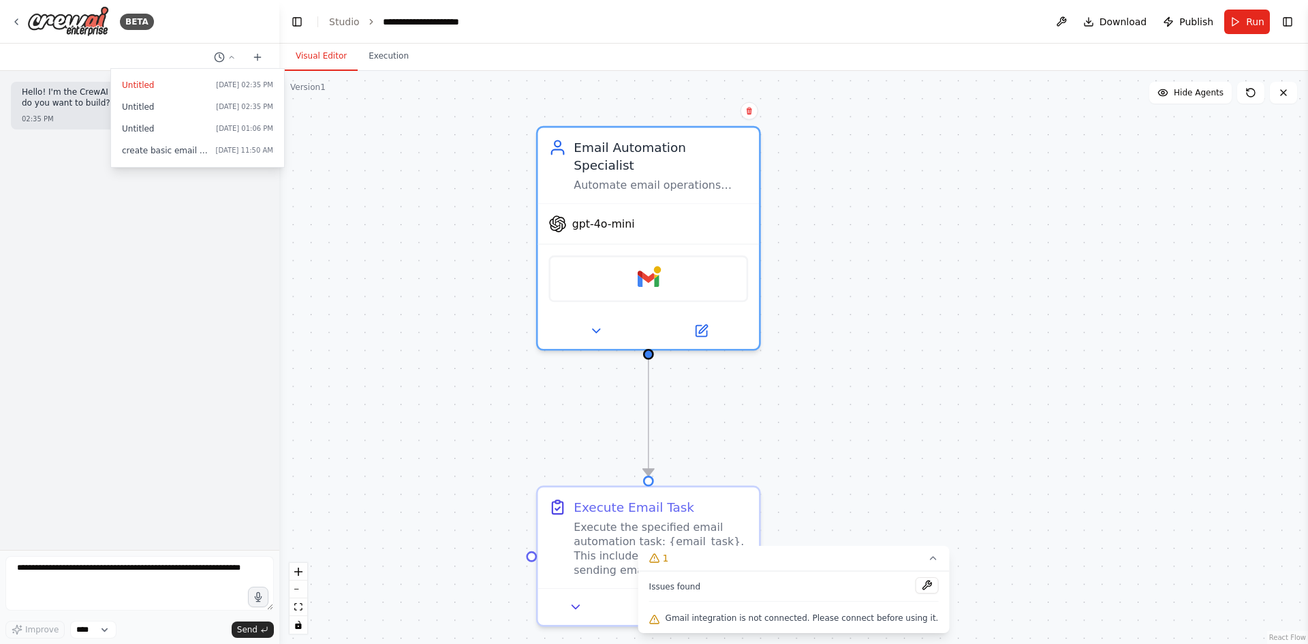 This screenshot has width=1308, height=644. I want to click on button: Show right sidebar, so click(1287, 22).